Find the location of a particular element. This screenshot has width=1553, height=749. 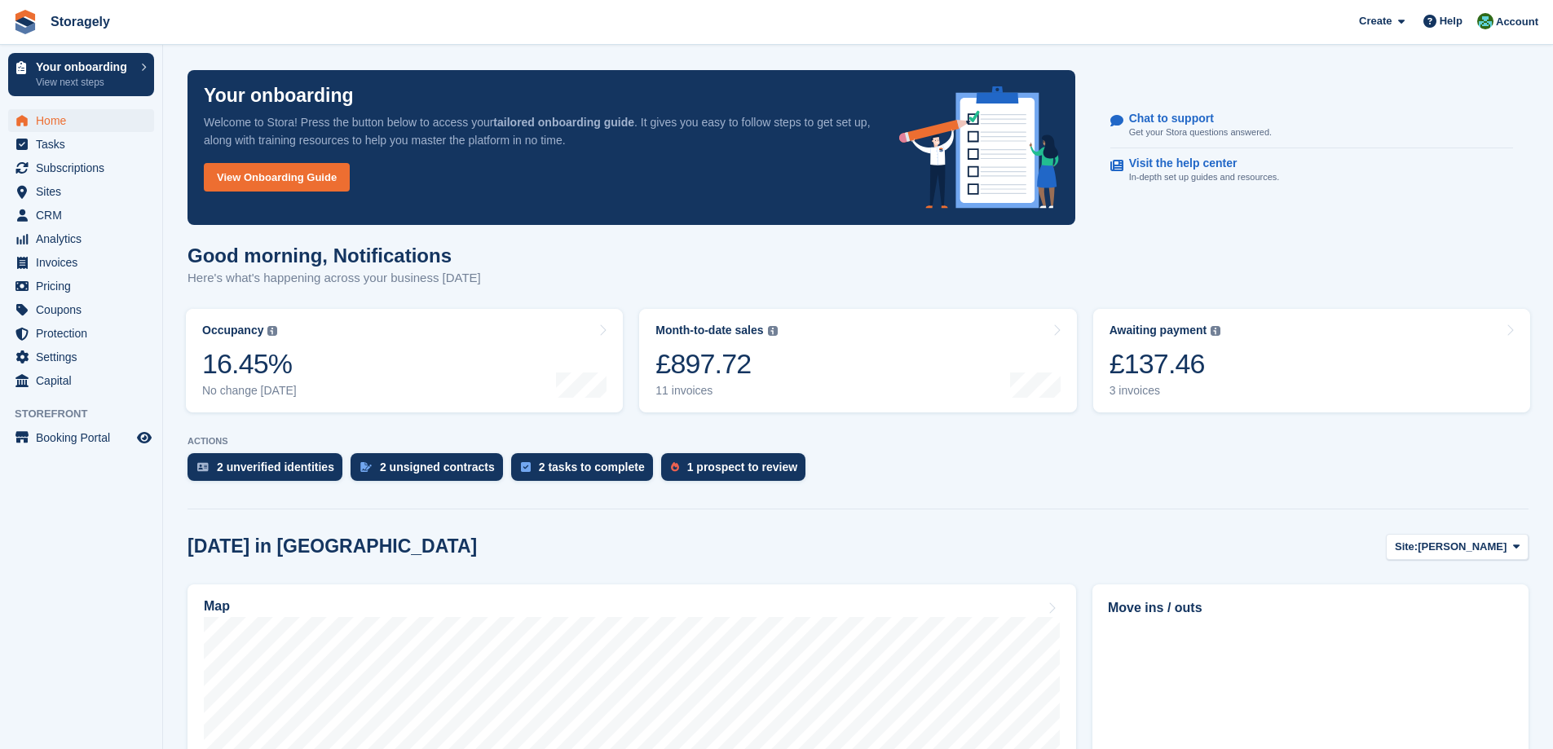

span: Sites is located at coordinates (85, 192).